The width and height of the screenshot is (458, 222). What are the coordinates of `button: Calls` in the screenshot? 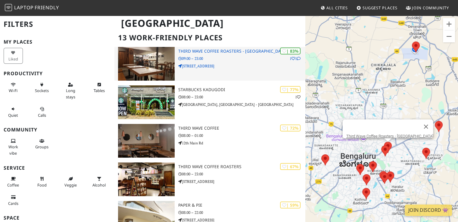 It's located at (42, 112).